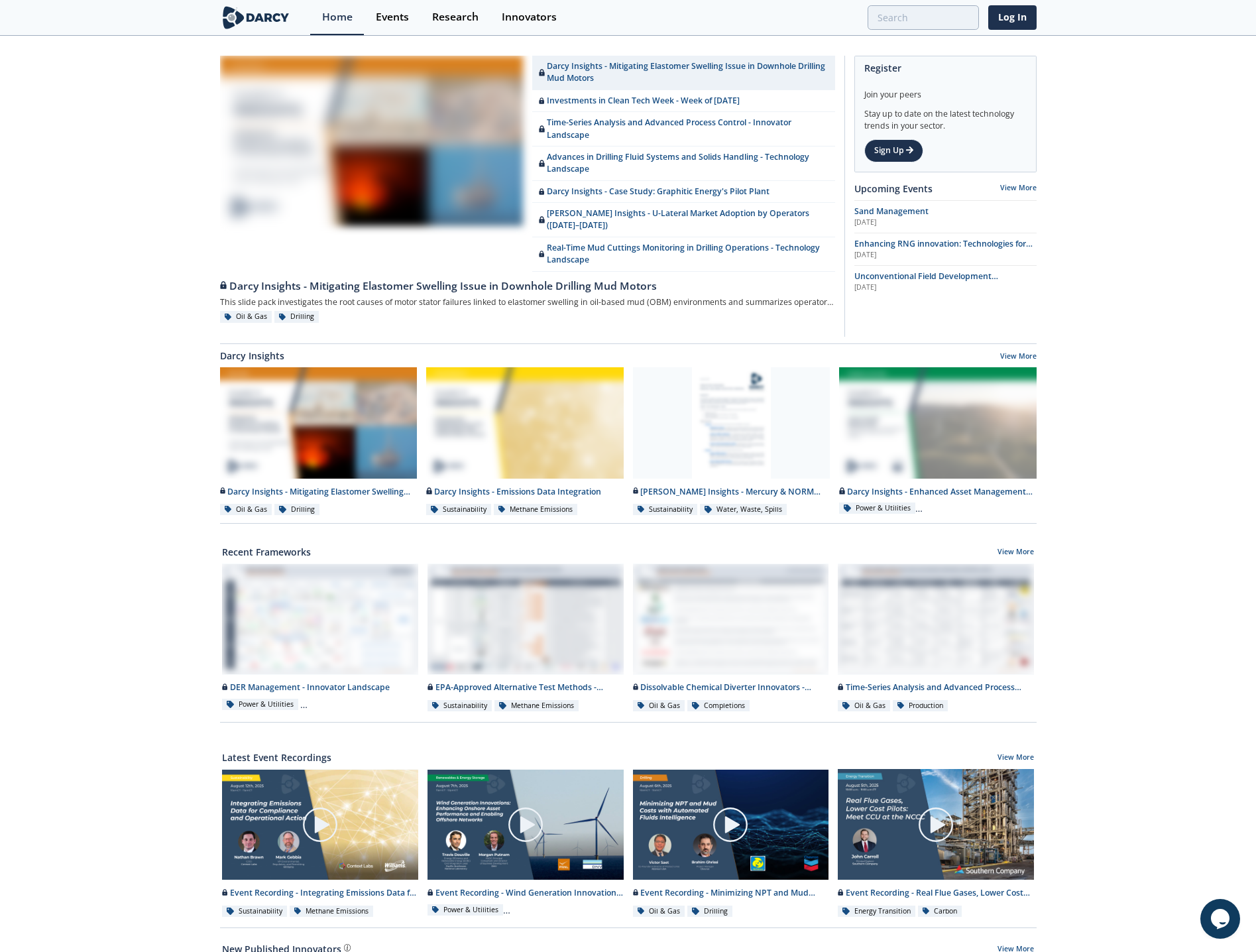 The image size is (1256, 952). I want to click on a: Darcy Insights - Enhanced Asset Management (O&M) for Onshore Wind Farms preview Darcy Insights - ..., so click(938, 441).